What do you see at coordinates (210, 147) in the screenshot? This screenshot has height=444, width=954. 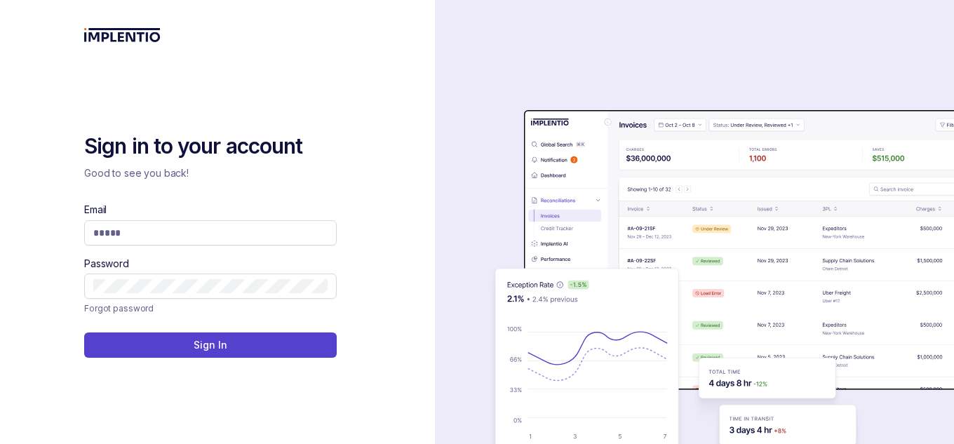 I see `h2: Sign in to your account` at bounding box center [210, 147].